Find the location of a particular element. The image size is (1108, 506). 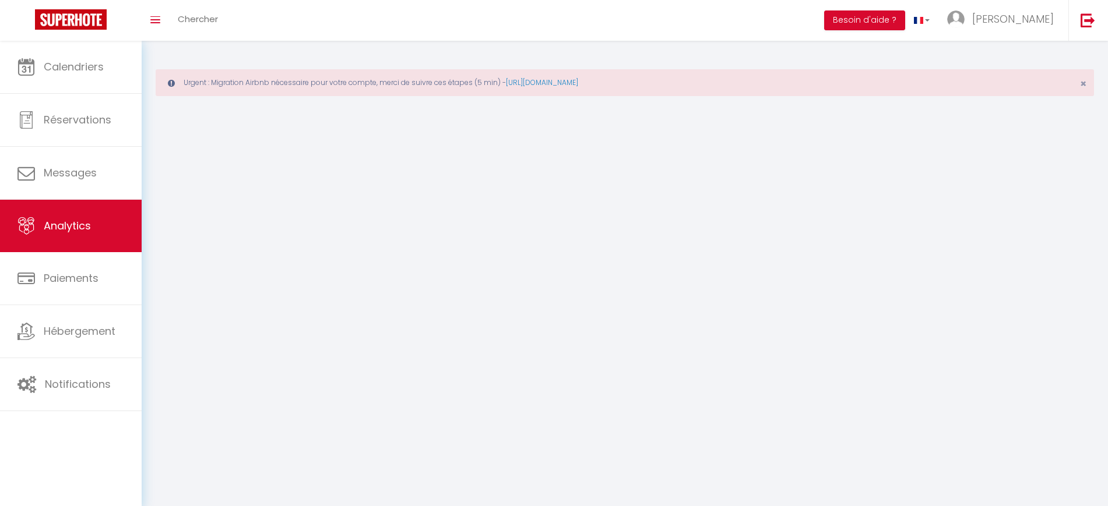

img: Super Booking is located at coordinates (70, 19).